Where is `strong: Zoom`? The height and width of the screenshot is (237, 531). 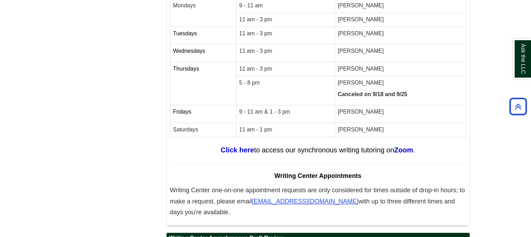
strong: Zoom is located at coordinates (404, 150).